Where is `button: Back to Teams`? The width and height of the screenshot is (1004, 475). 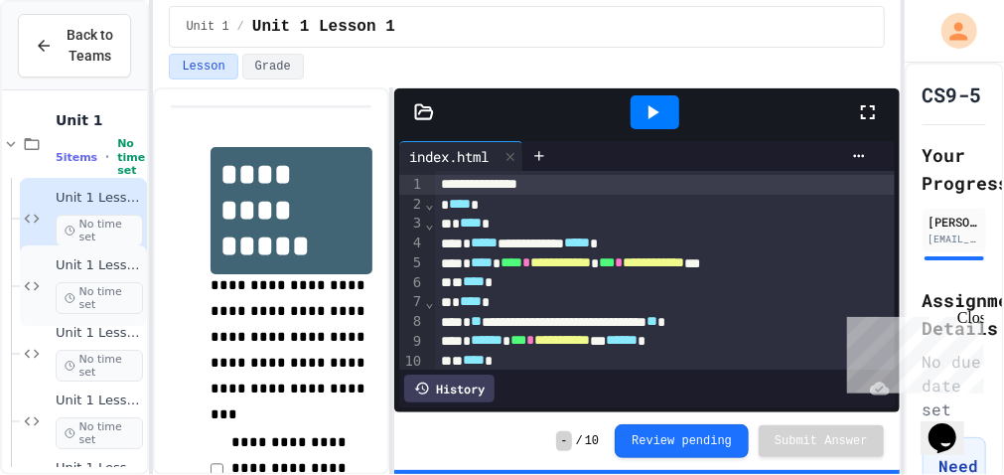
button: Back to Teams is located at coordinates (75, 46).